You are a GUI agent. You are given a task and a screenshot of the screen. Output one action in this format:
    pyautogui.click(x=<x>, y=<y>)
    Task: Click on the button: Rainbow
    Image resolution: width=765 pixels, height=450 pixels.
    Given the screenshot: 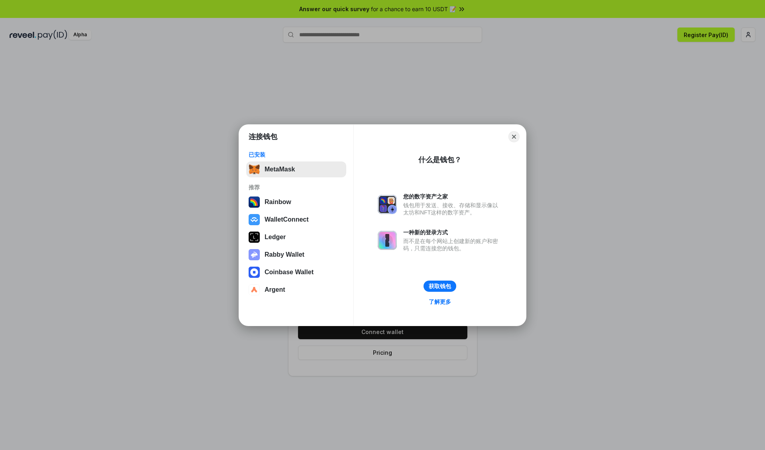 What is the action you would take?
    pyautogui.click(x=296, y=202)
    